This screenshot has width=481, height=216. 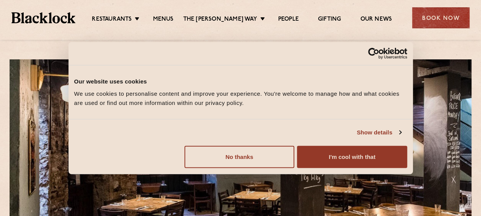 I want to click on a: Our News, so click(x=376, y=20).